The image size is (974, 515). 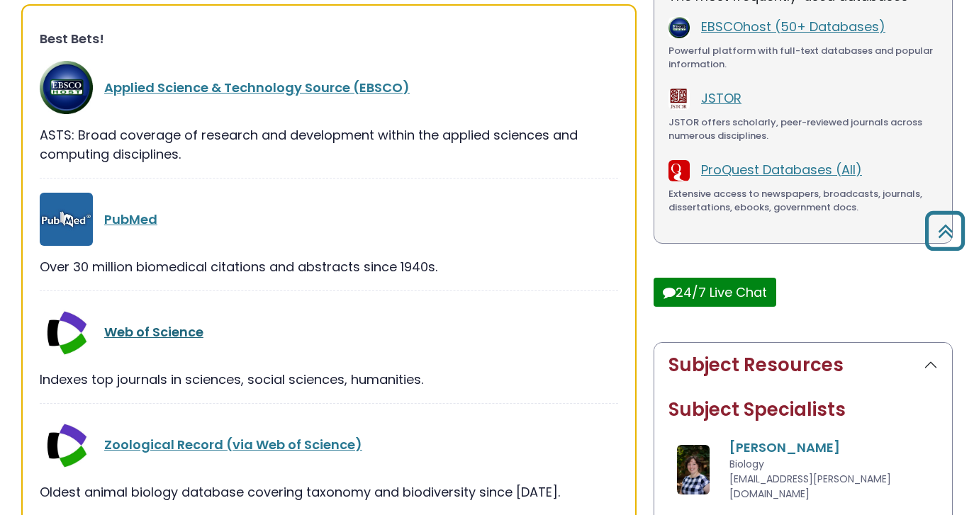 I want to click on a: Zoological Record (via Web of Science), so click(x=233, y=445).